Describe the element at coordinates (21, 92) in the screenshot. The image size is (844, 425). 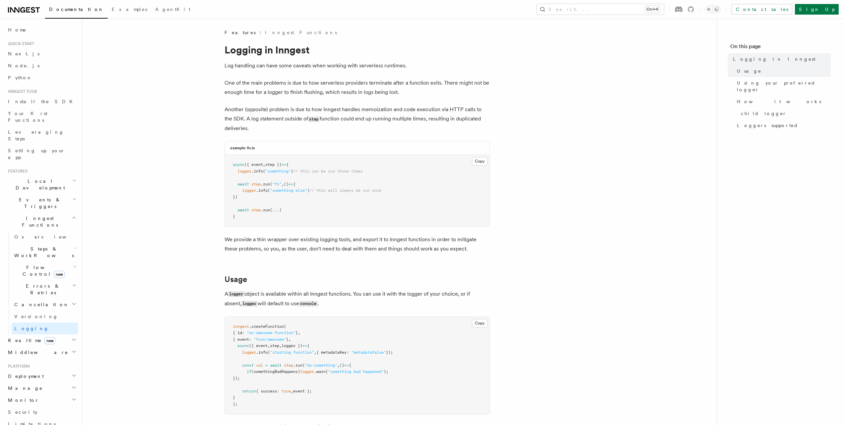
I see `span: Inngest tour` at that location.